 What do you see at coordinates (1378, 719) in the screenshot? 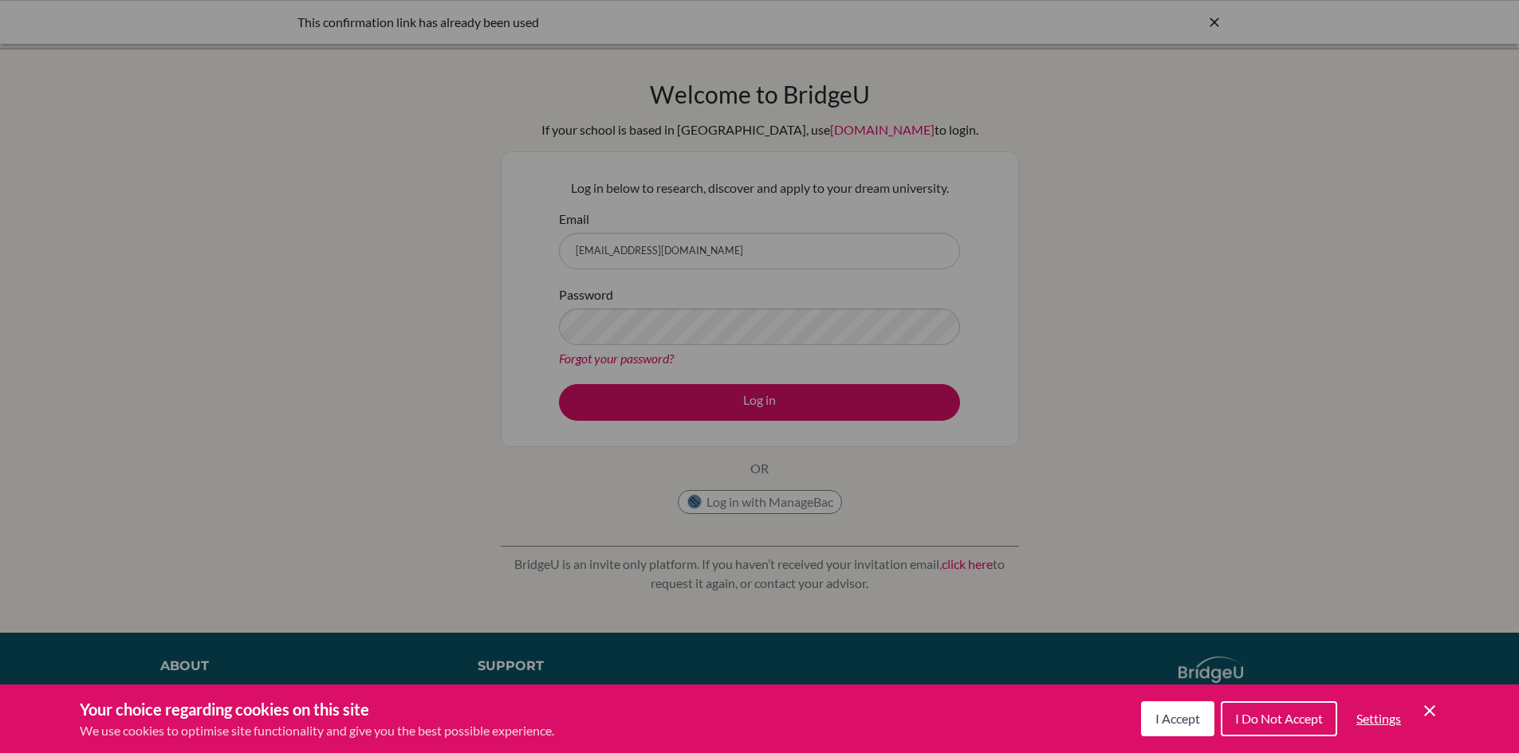
I see `button: Settings` at bounding box center [1378, 719].